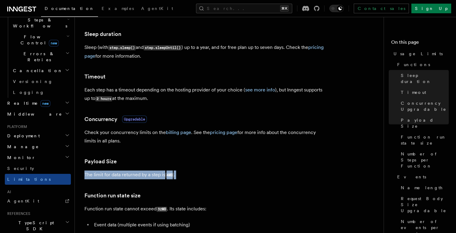 The height and width of the screenshot is (233, 456). I want to click on span: Concurrency Upgradable, so click(424, 106).